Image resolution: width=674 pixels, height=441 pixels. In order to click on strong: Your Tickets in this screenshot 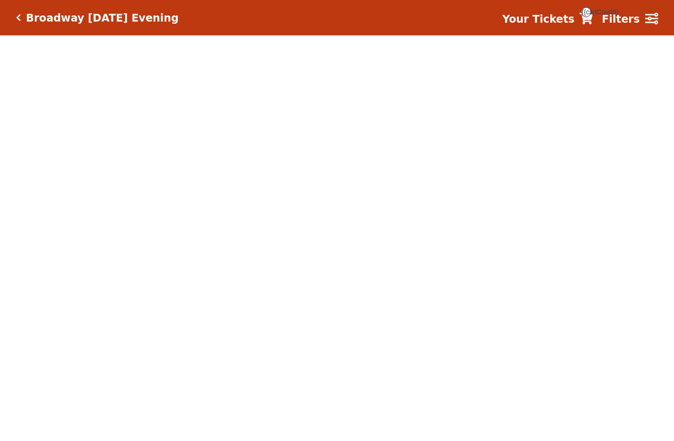, I will do `click(538, 19)`.